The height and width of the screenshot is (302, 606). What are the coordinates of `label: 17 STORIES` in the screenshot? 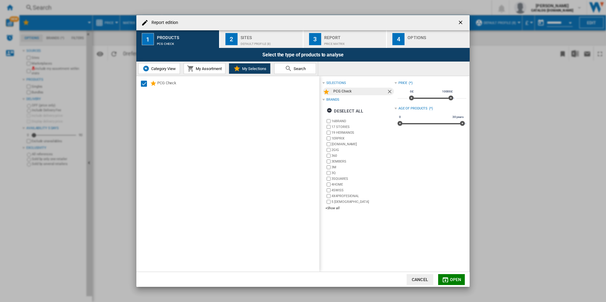 It's located at (362, 127).